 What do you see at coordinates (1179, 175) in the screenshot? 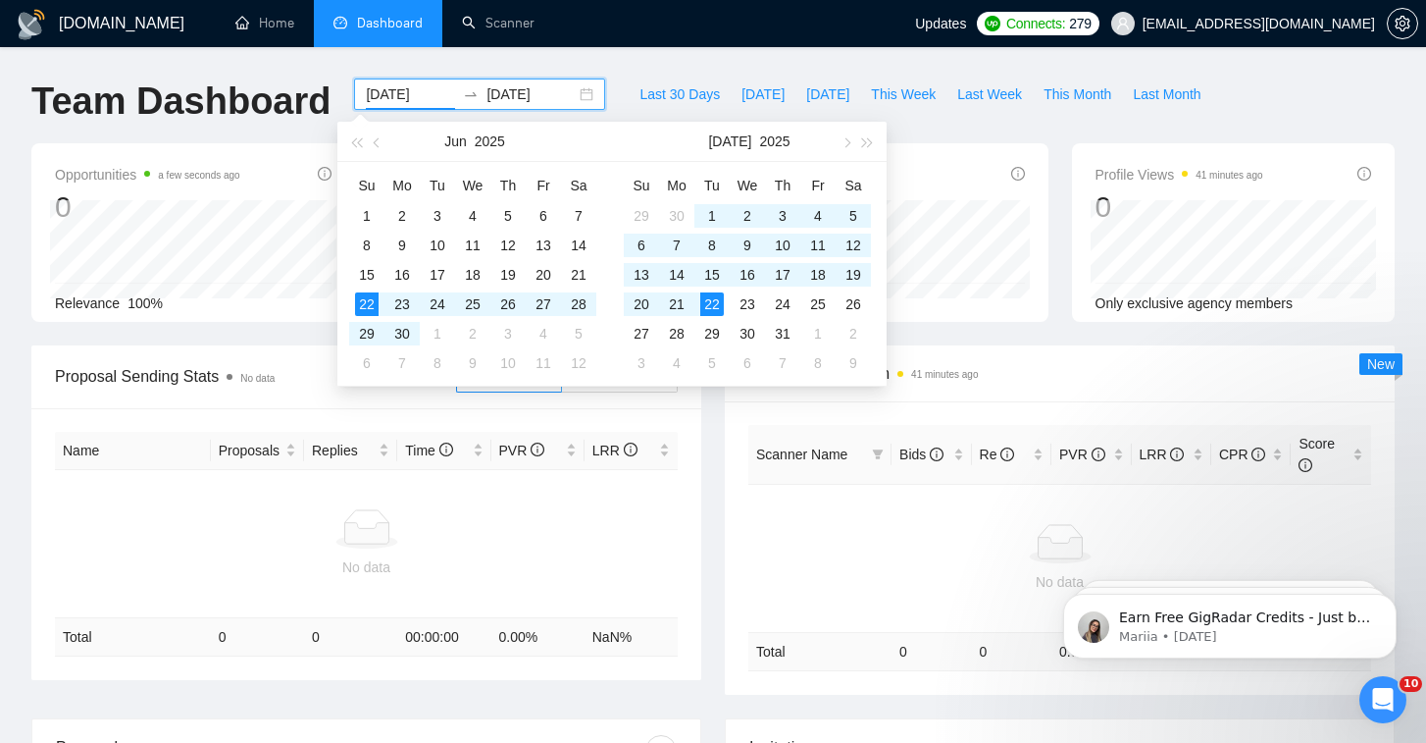
I see `span: Profile Views` at bounding box center [1179, 175].